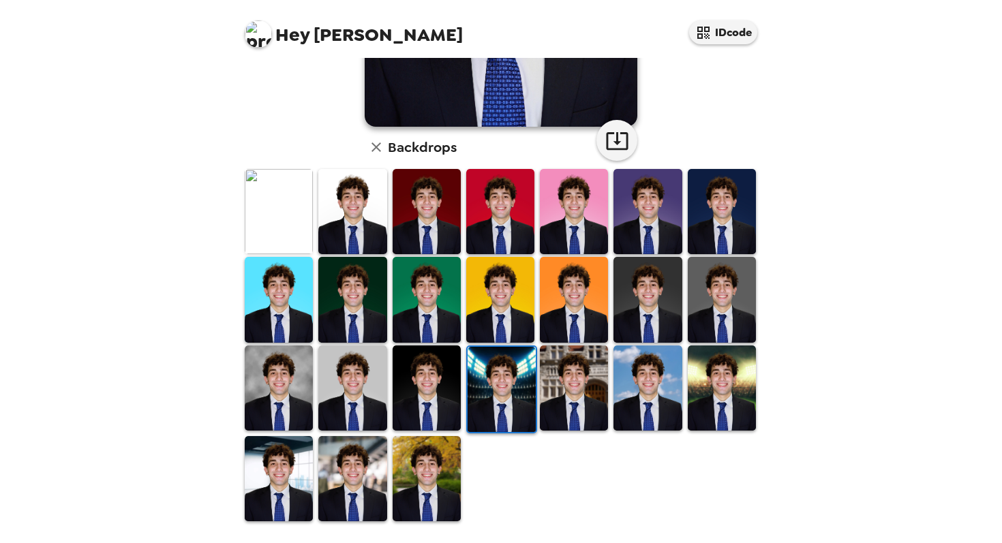  Describe the element at coordinates (422, 147) in the screenshot. I see `h6: Backdrops` at that location.